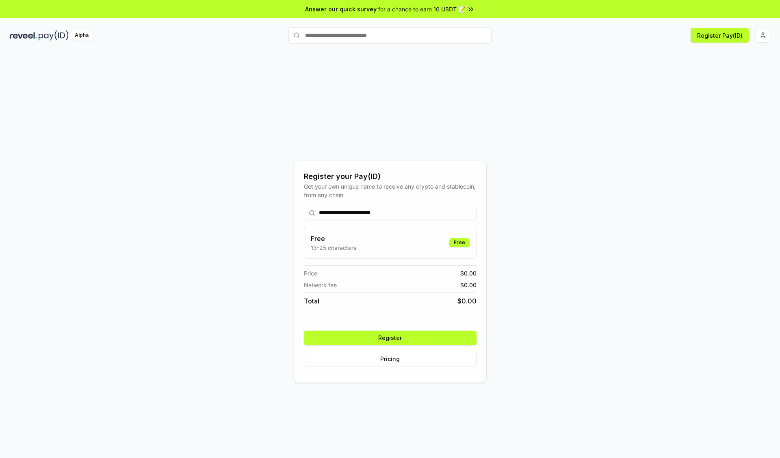  I want to click on button: Pricing, so click(390, 359).